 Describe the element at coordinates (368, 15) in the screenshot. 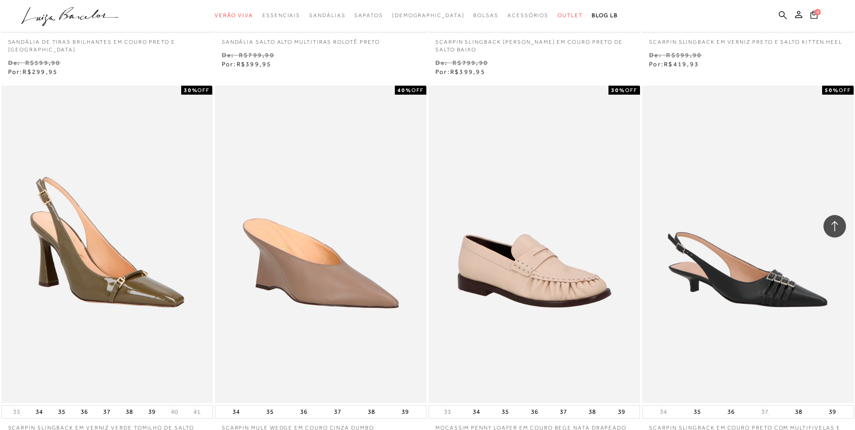

I see `span: Sapatos` at that location.